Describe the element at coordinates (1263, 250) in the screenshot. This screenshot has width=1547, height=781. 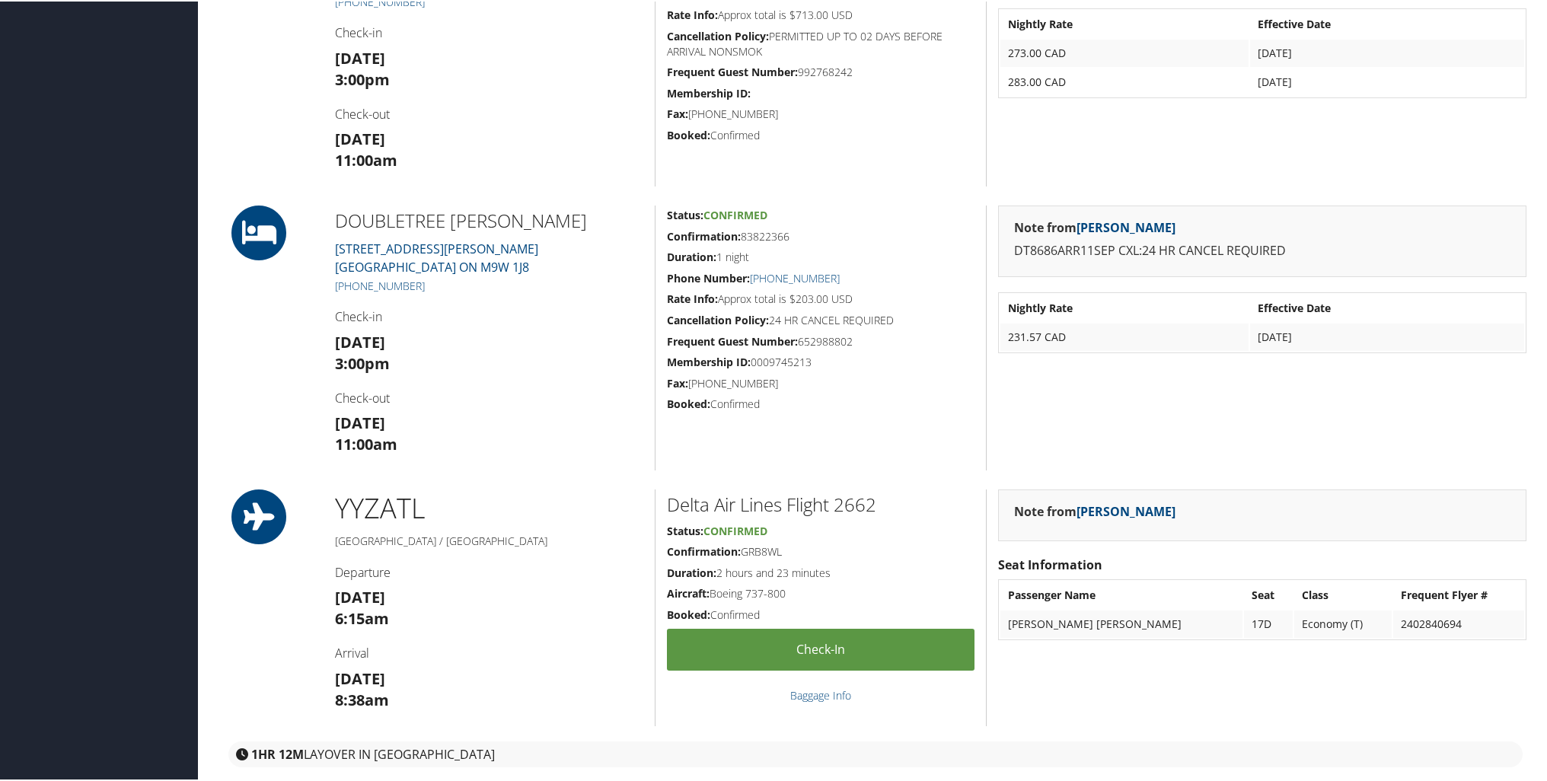
I see `p: DT8686ARR11SEP CXL:24 HR CANCEL REQUIRED` at that location.